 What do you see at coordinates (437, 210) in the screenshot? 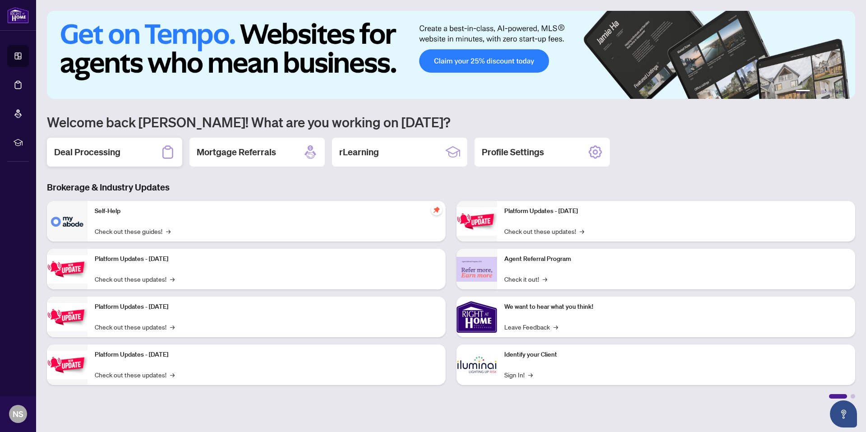
I see `span: pushpin` at bounding box center [437, 210].